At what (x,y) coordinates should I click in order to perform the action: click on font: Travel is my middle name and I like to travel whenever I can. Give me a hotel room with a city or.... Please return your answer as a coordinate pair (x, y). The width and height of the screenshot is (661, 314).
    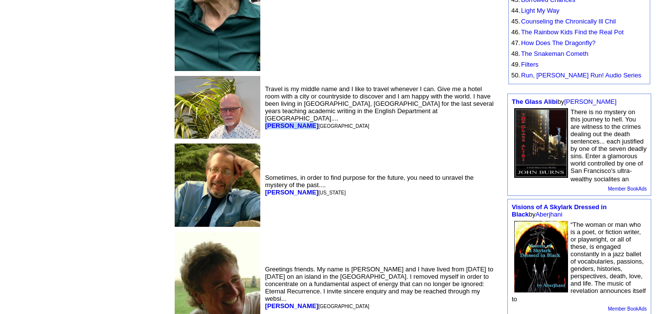
    Looking at the image, I should click on (379, 107).